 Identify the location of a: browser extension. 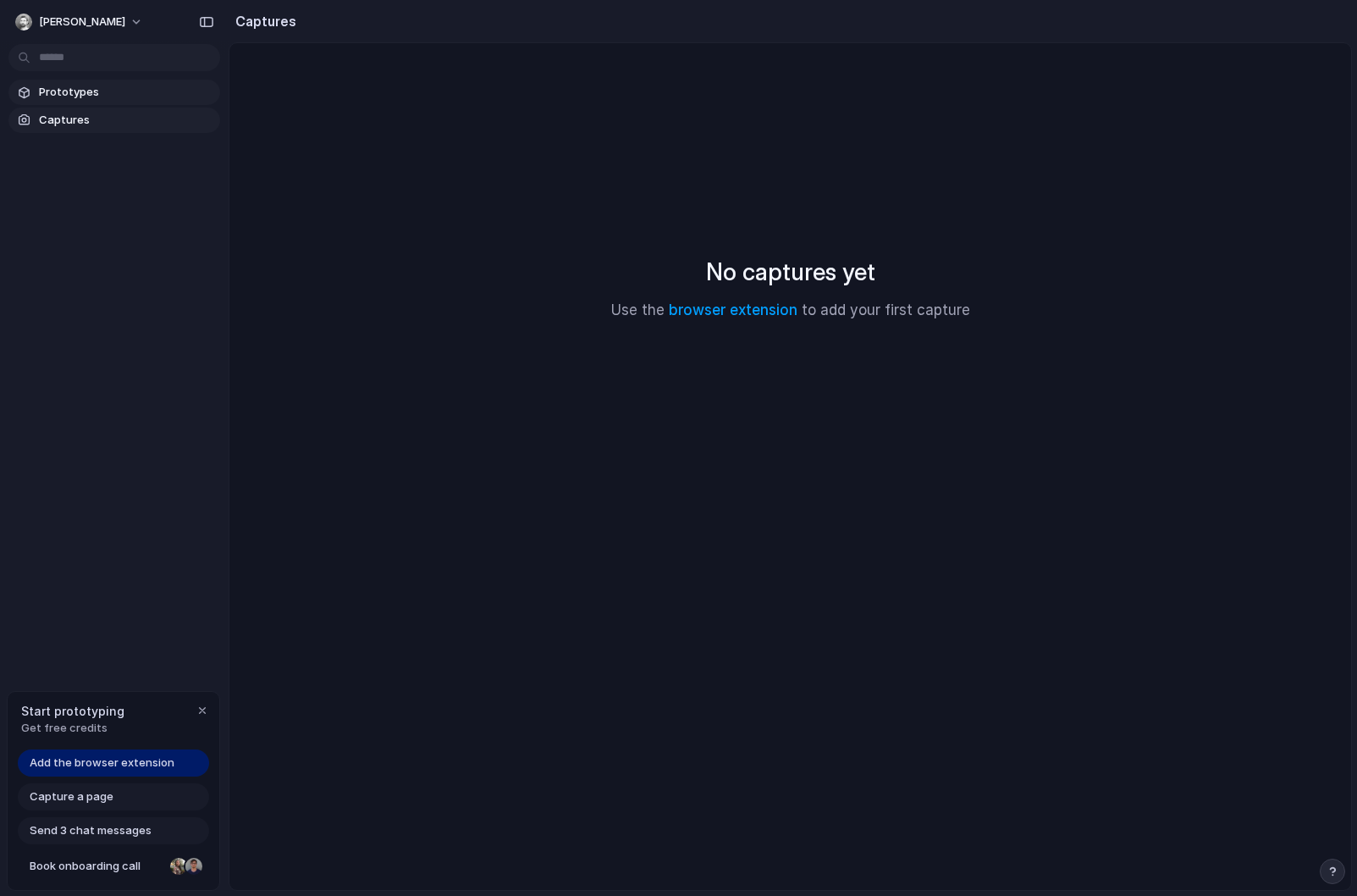
(733, 310).